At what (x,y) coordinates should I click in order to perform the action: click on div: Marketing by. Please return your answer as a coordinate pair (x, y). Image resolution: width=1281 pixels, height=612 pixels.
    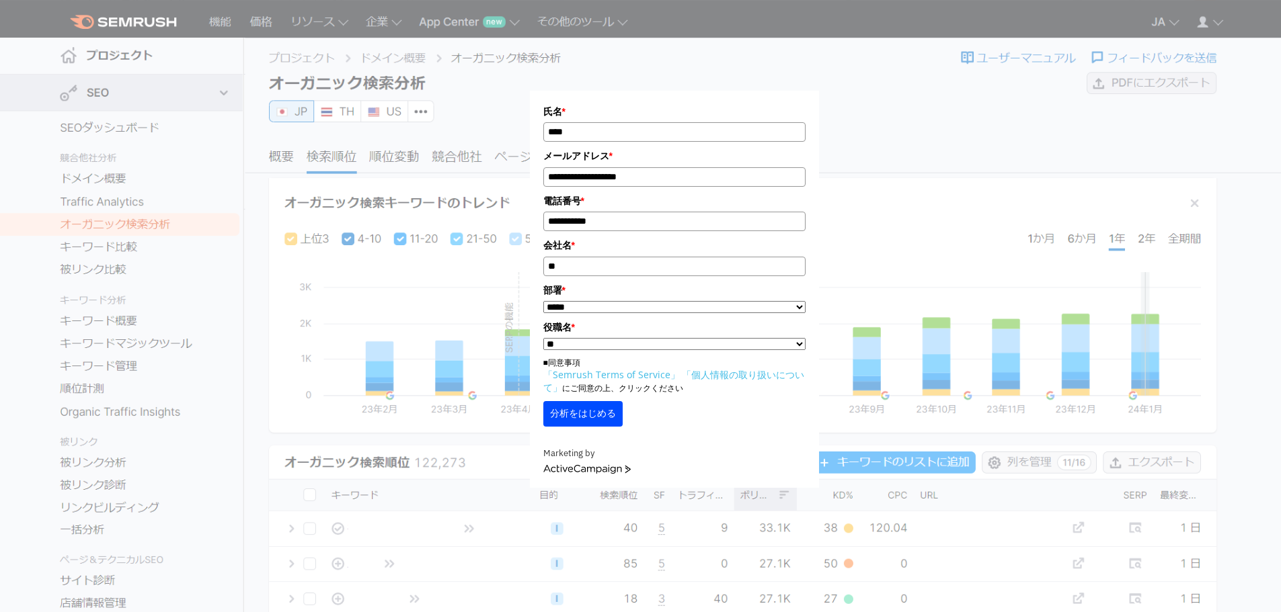
    Looking at the image, I should click on (674, 454).